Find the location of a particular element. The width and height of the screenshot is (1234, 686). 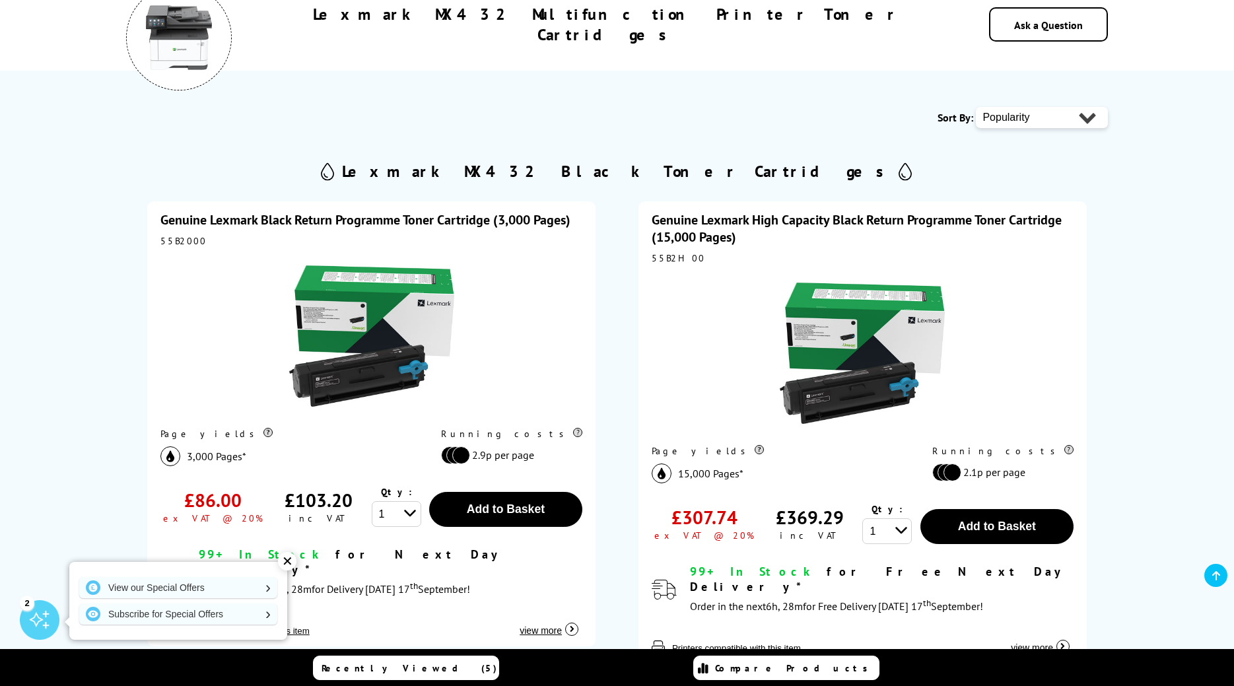

span: 3,000 Pages* is located at coordinates (217, 456).